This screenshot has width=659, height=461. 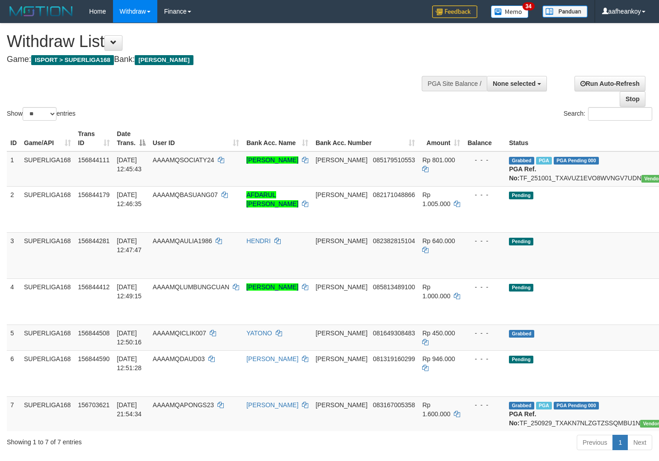 I want to click on span: 156844111, so click(x=94, y=160).